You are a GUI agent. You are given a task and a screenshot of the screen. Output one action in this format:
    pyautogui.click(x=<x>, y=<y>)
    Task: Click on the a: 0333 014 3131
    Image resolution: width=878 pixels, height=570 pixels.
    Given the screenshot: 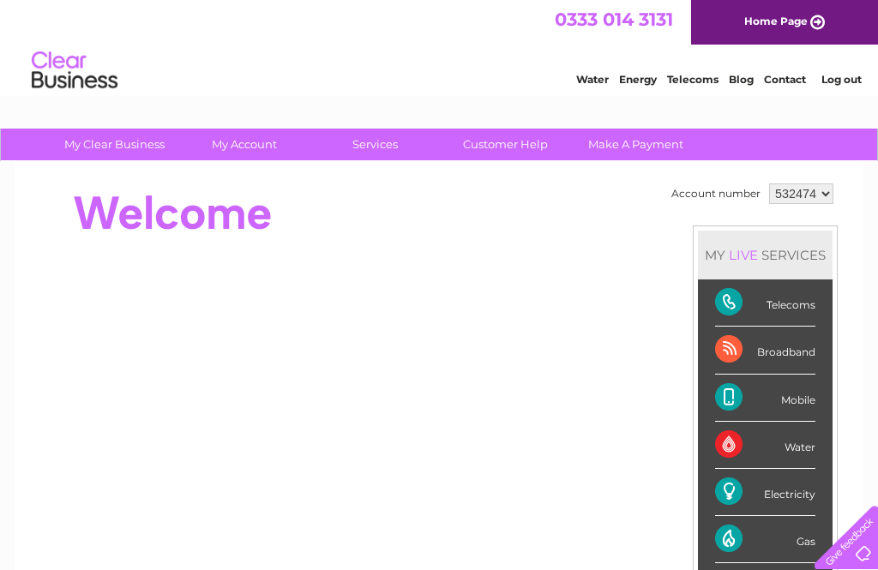 What is the action you would take?
    pyautogui.click(x=614, y=19)
    